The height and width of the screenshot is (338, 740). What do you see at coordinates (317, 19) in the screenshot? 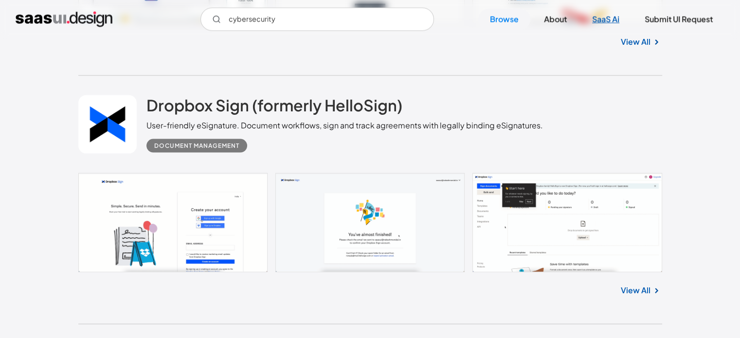
I see `form: Email Form` at bounding box center [317, 19].